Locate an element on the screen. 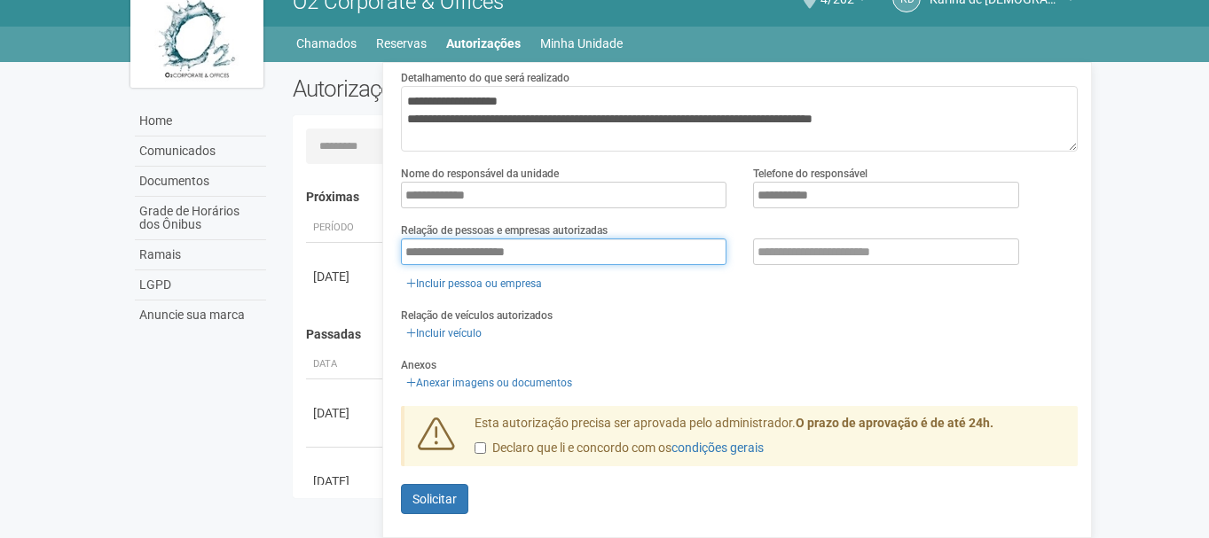 The height and width of the screenshot is (538, 1209). div: Esta autorização precisa ser aprovada pelo administrador. is located at coordinates (770, 441).